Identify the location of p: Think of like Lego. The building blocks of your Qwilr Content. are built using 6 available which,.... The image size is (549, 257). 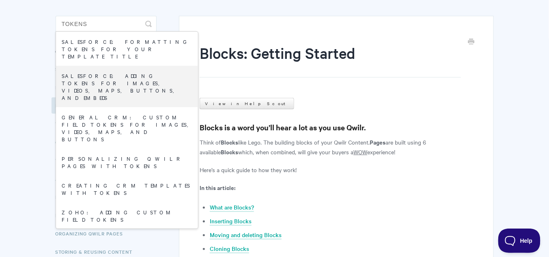
(336, 147).